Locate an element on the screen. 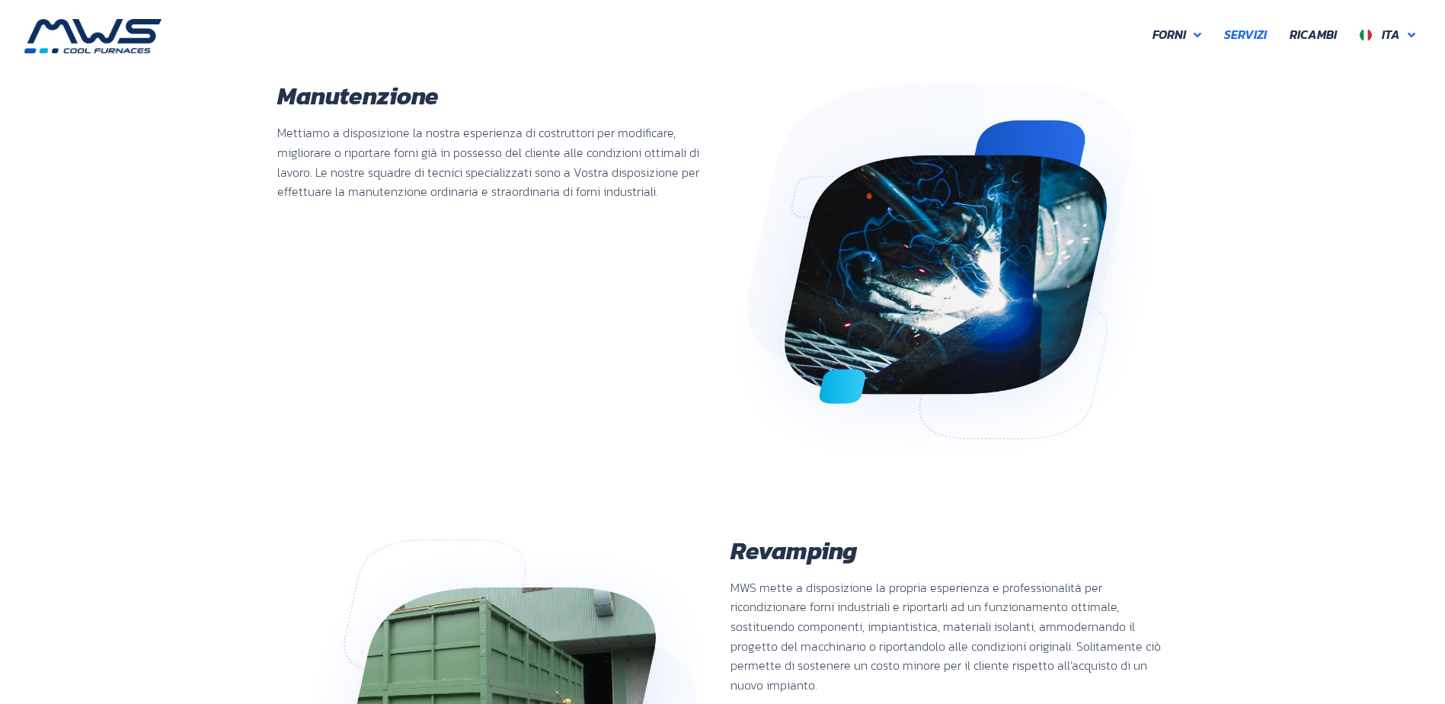 Image resolution: width=1445 pixels, height=704 pixels. span: Forni is located at coordinates (1169, 35).